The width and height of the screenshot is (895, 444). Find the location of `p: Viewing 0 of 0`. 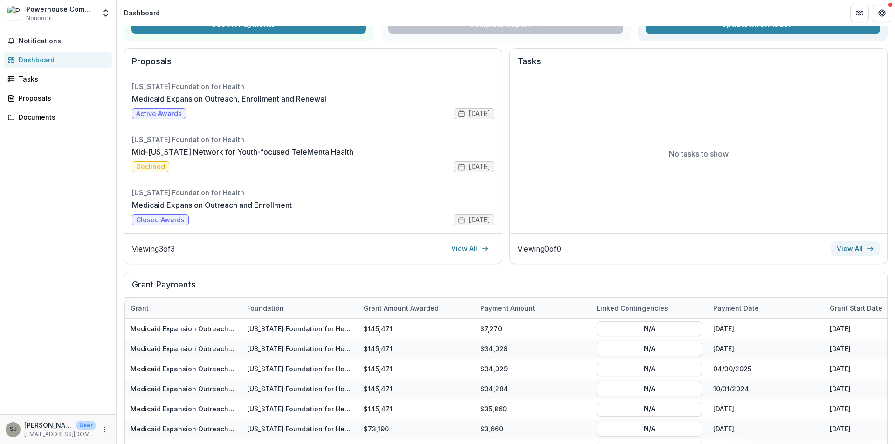

p: Viewing 0 of 0 is located at coordinates (539, 249).